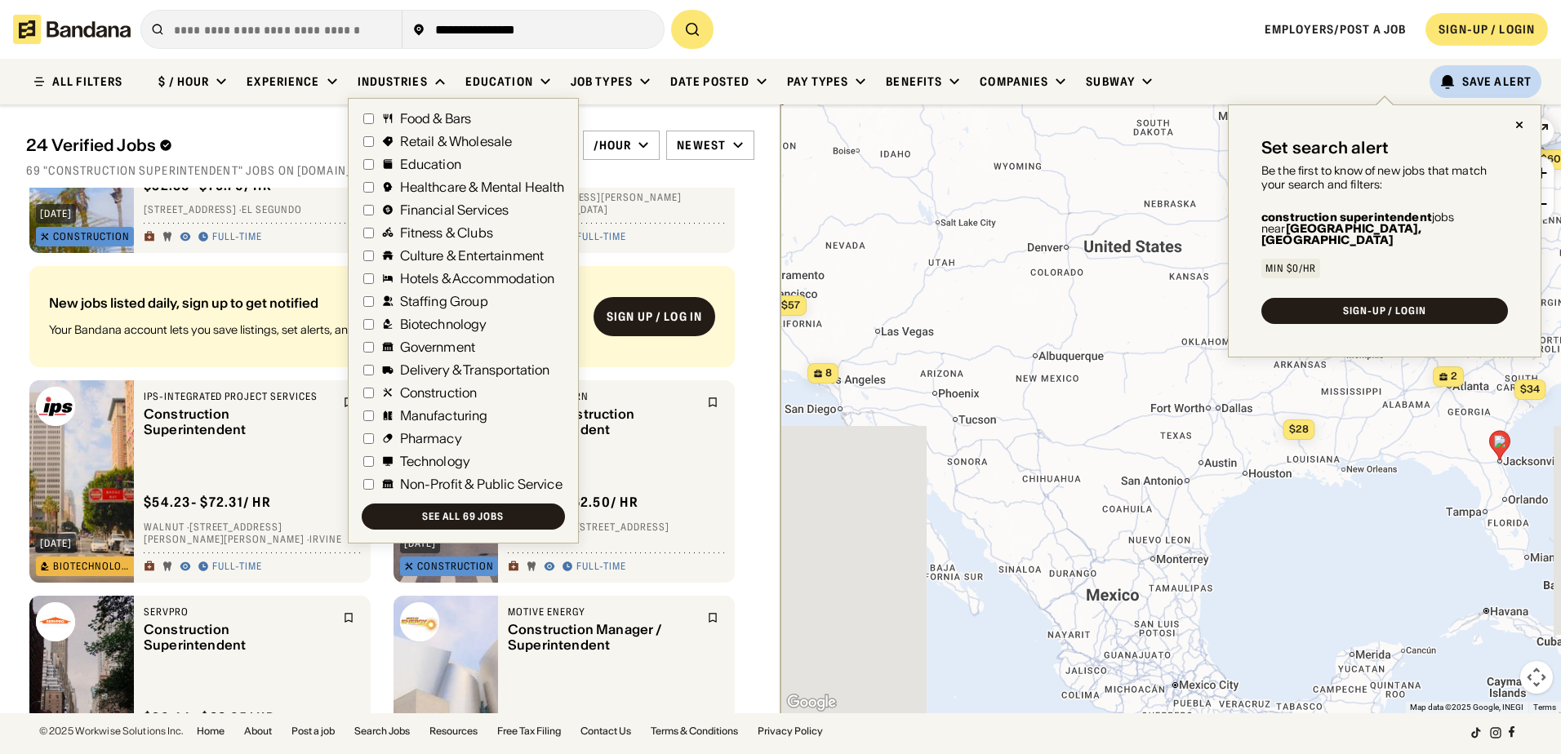 This screenshot has height=754, width=1561. I want to click on div: © 2025 Workwise Solutions Inc., so click(111, 732).